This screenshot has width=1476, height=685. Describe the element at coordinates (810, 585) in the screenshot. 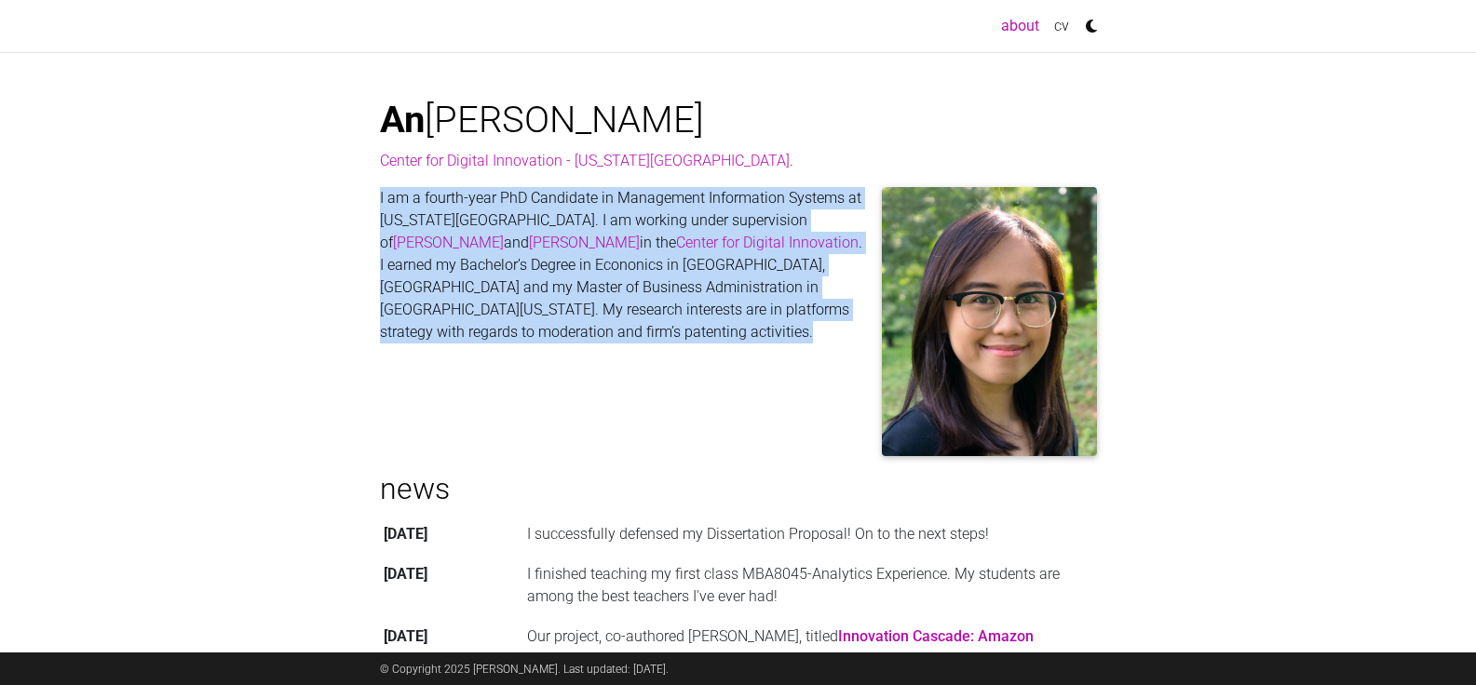

I see `td: I finished teaching my first class MBA8045-Analytics Experience. My students are among the best t...` at that location.